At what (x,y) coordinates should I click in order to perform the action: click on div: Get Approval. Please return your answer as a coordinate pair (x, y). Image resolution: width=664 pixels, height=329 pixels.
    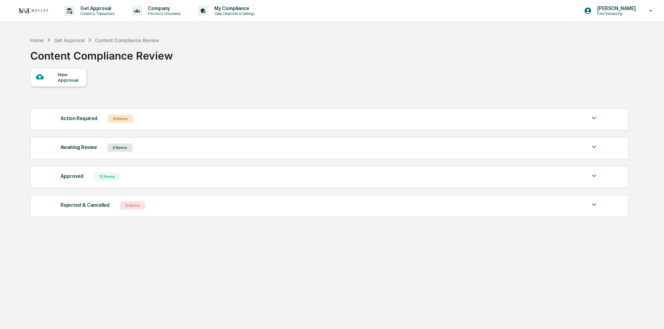
    Looking at the image, I should click on (69, 40).